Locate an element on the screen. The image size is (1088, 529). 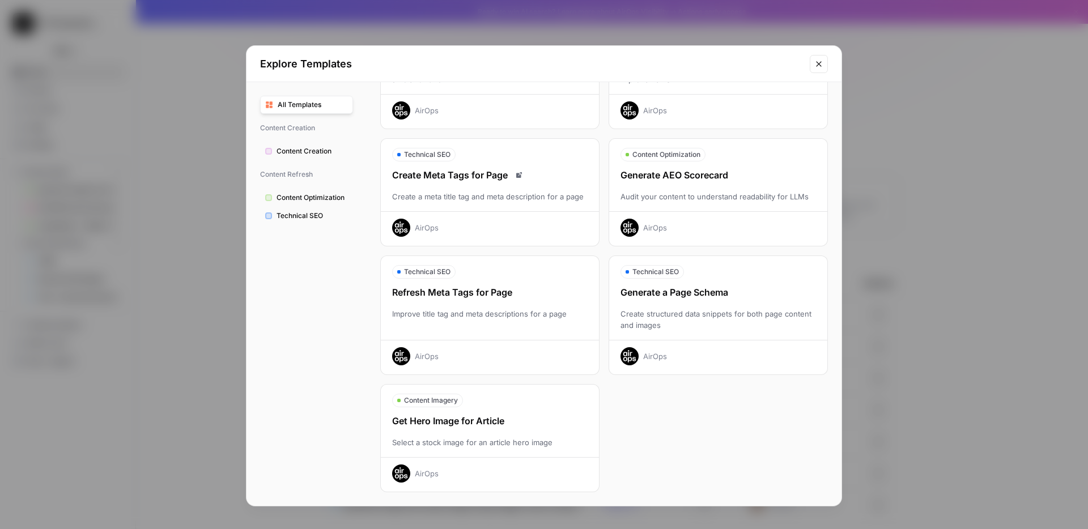
button: Content OptimizationGenerate AEO ScorecardAudit your content to understand readability for LLMsAi... is located at coordinates (718, 192).